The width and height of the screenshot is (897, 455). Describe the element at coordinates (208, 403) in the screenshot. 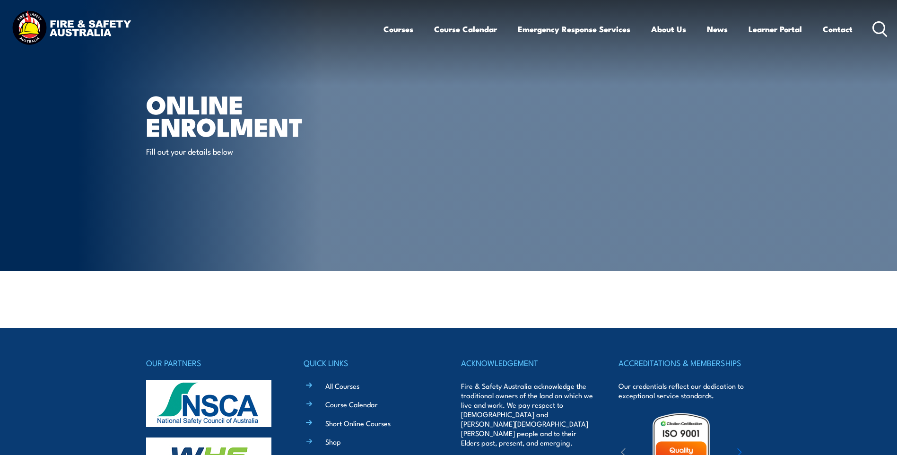

I see `img: nsca-logo-footer` at that location.